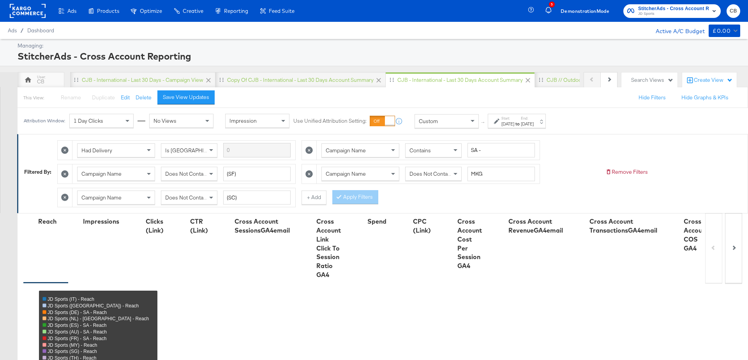 The image size is (748, 360). What do you see at coordinates (155, 226) in the screenshot?
I see `div: Clicks (Link)` at bounding box center [155, 226].